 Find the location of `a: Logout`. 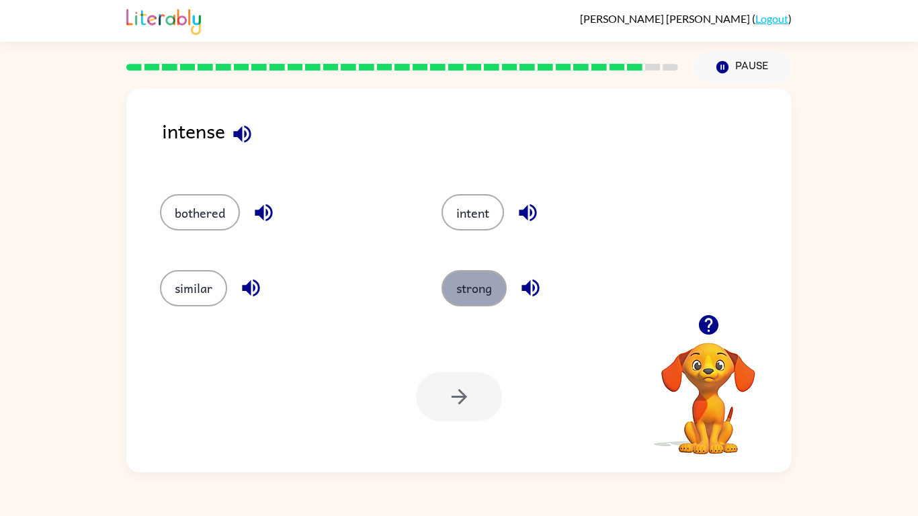

a: Logout is located at coordinates (772, 18).